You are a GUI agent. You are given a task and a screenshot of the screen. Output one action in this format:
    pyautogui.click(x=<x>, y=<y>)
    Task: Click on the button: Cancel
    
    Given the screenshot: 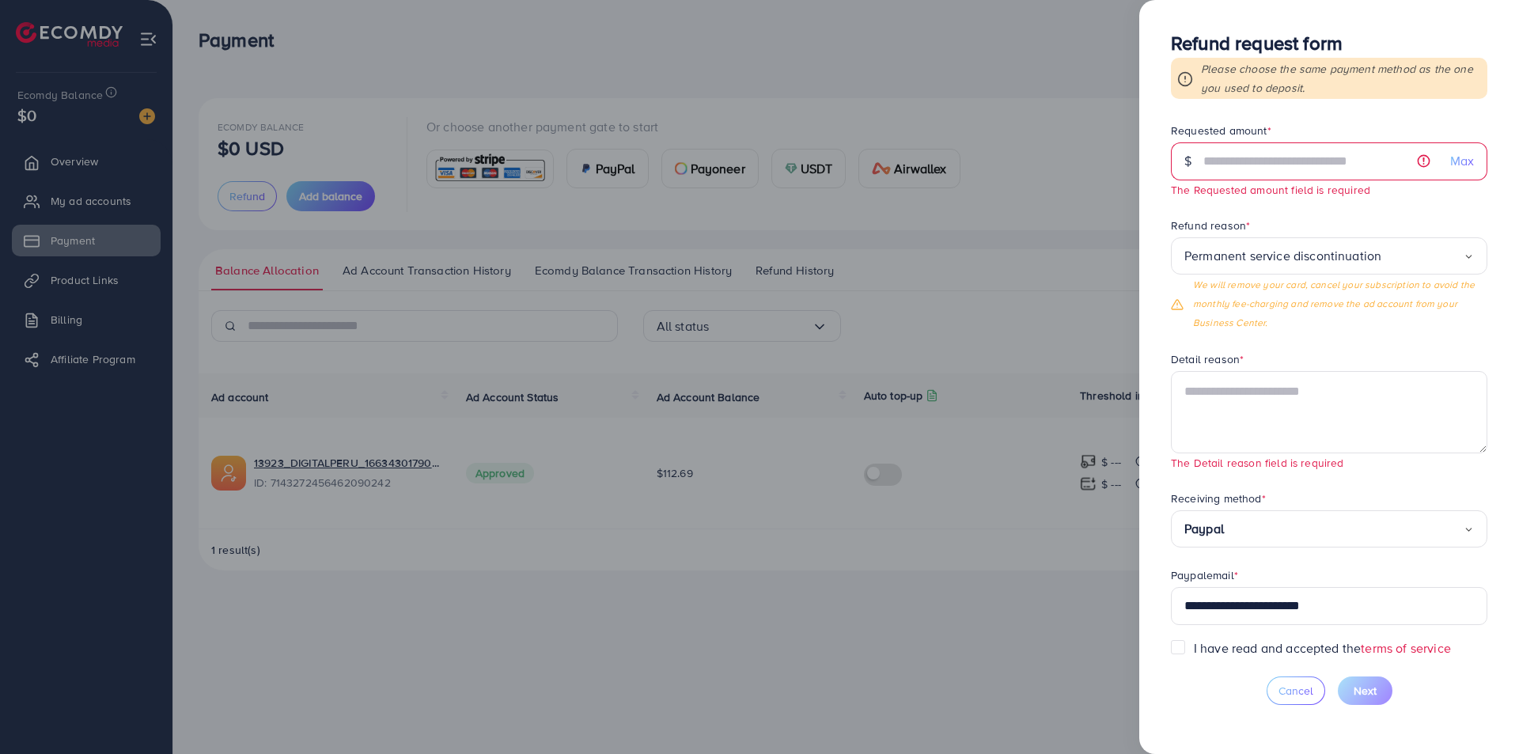 What is the action you would take?
    pyautogui.click(x=1296, y=691)
    